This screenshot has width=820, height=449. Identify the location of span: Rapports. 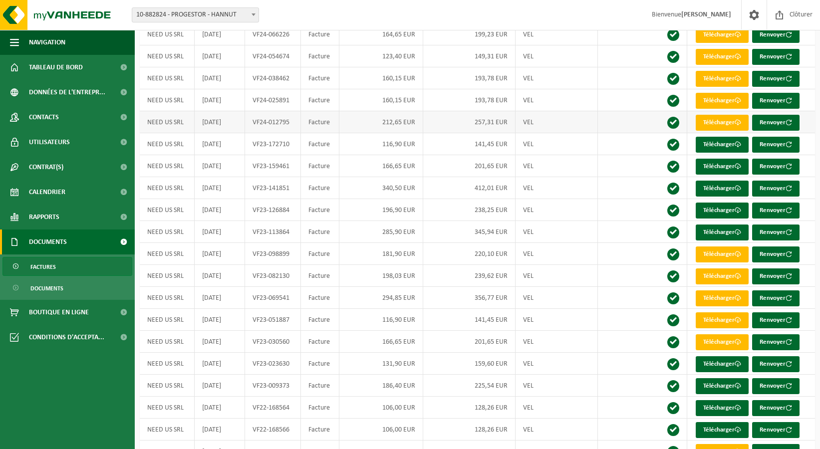
(44, 217).